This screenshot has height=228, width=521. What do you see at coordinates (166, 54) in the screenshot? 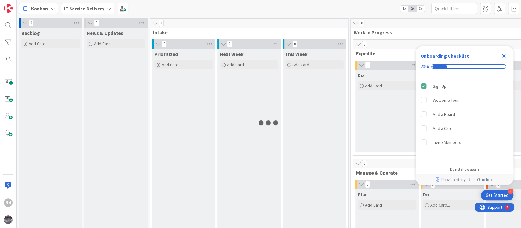
I see `span: Prioritized` at bounding box center [166, 54].